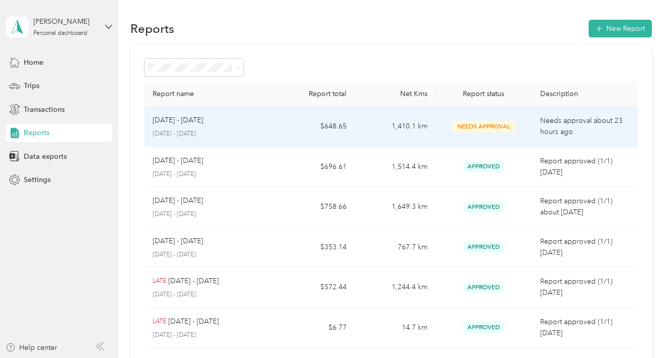 The image size is (669, 358). I want to click on p: Needs approval about 23 hours ago, so click(585, 126).